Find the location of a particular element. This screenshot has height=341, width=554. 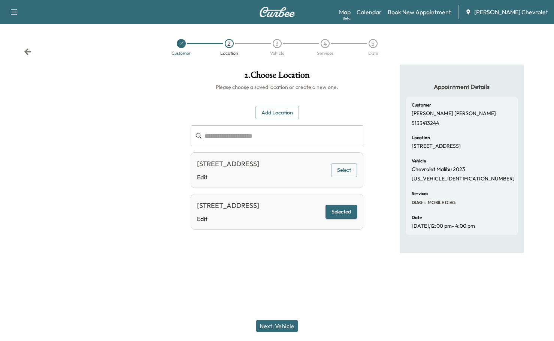

div: Beta is located at coordinates (347, 18).